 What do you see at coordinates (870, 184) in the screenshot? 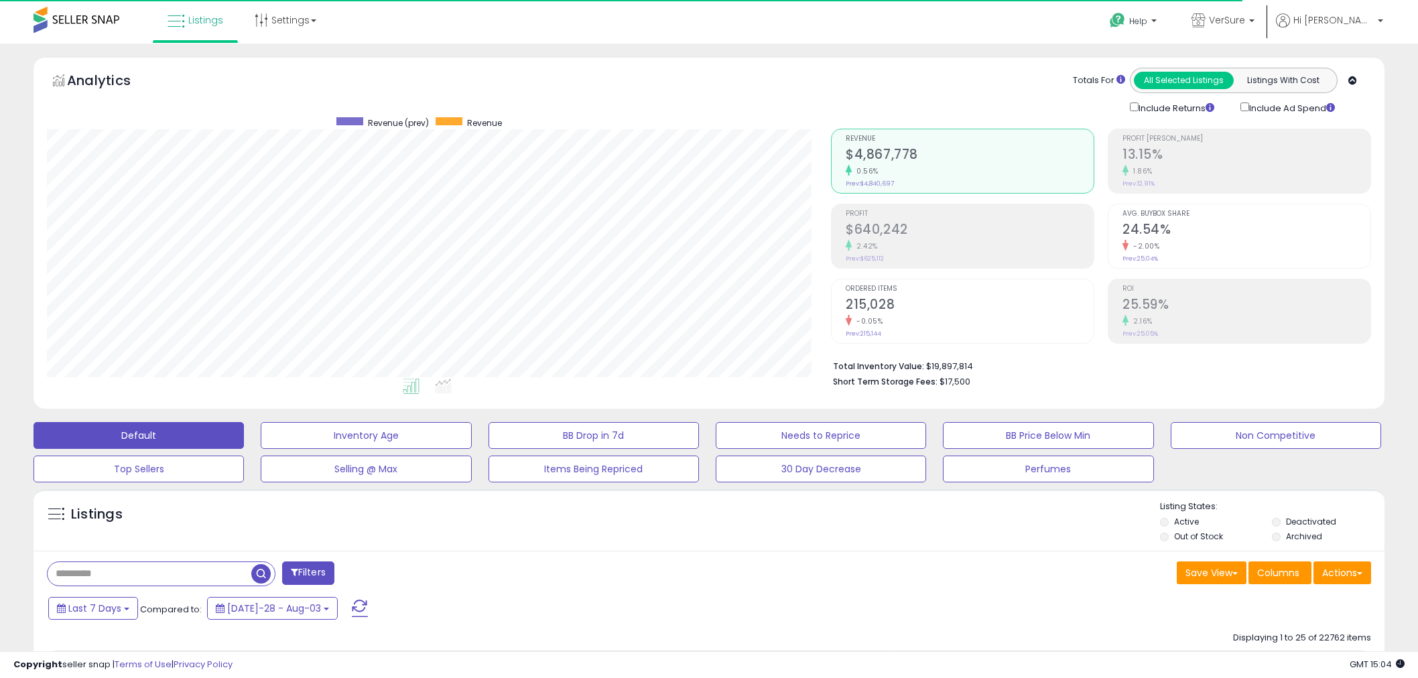
I see `small: Prev: $4,840,697` at bounding box center [870, 184].